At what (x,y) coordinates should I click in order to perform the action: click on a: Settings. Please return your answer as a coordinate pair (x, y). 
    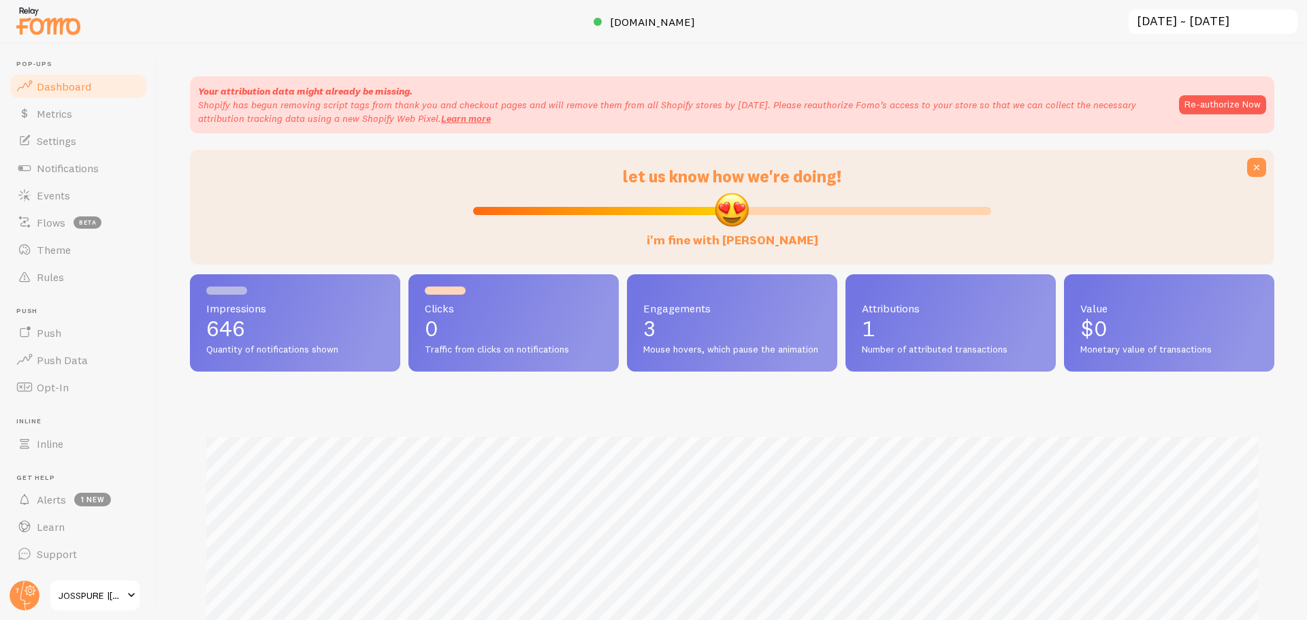
    Looking at the image, I should click on (78, 141).